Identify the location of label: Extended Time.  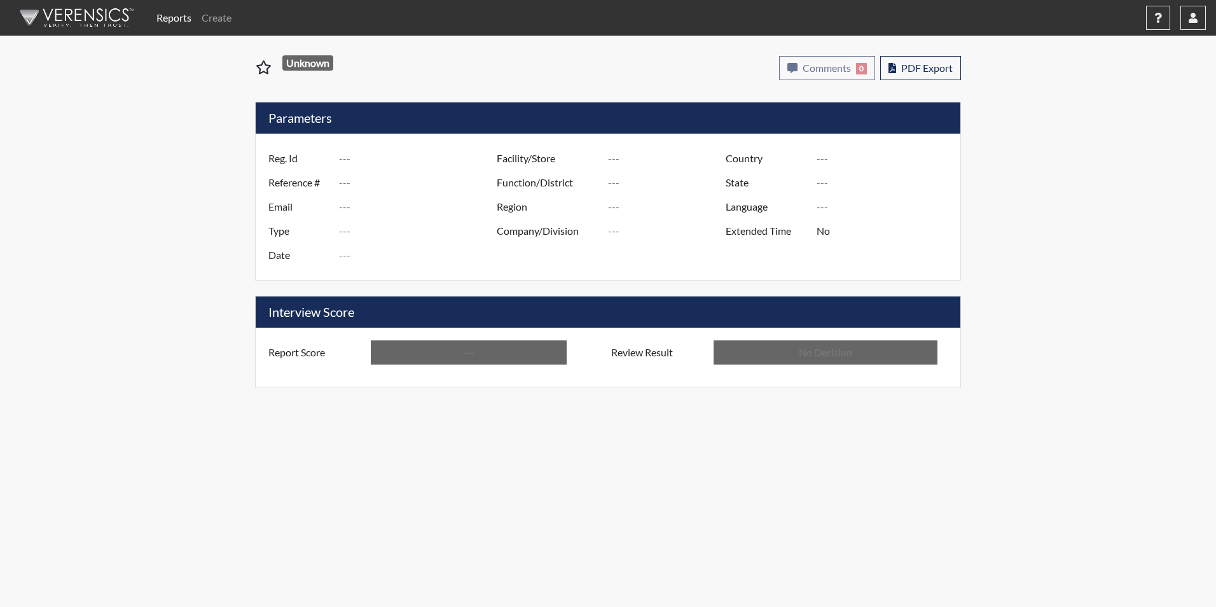
(766, 231).